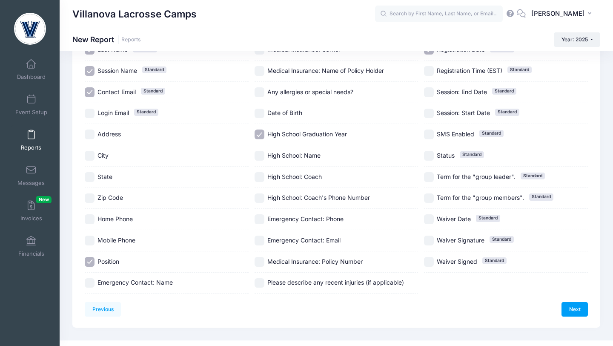  Describe the element at coordinates (446, 155) in the screenshot. I see `span: Status` at that location.